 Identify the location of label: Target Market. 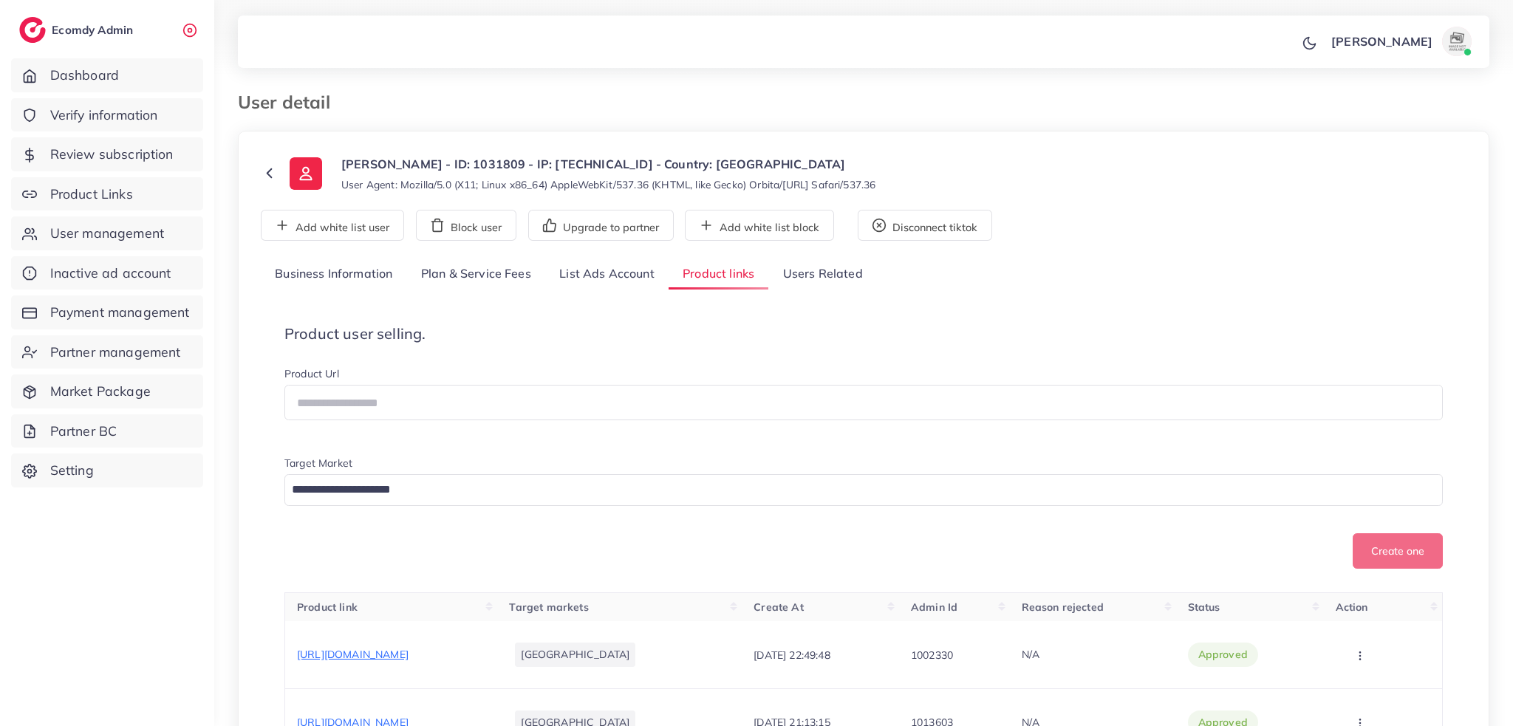
(318, 463).